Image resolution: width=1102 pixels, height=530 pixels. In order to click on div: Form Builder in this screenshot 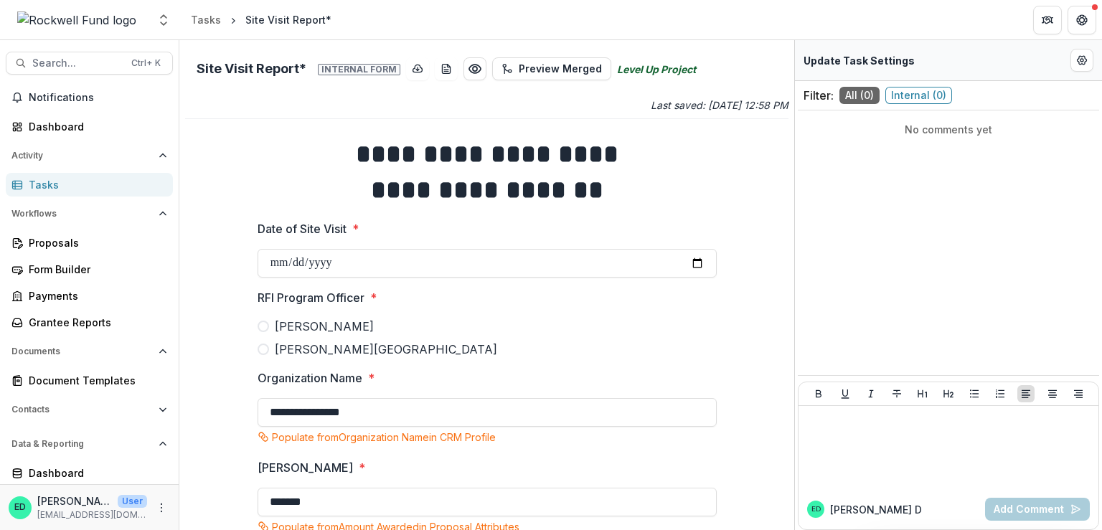, I will do `click(95, 269)`.